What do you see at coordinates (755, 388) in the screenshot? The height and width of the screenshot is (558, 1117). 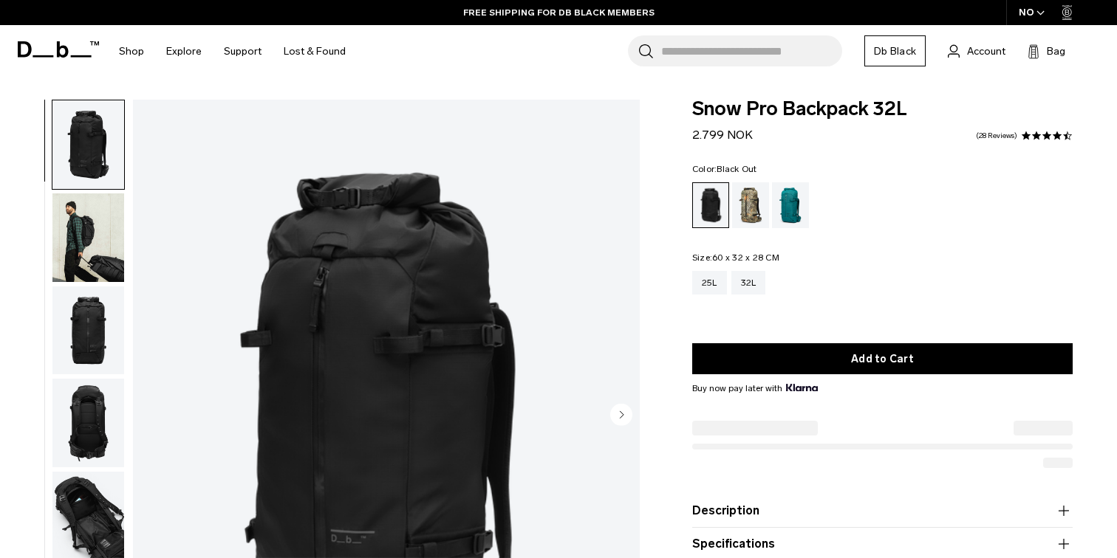 I see `span: Buy now pay later with` at bounding box center [755, 388].